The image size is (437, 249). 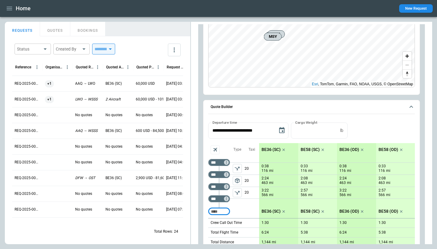 I want to click on p: REQ-2025-000022, so click(x=27, y=115).